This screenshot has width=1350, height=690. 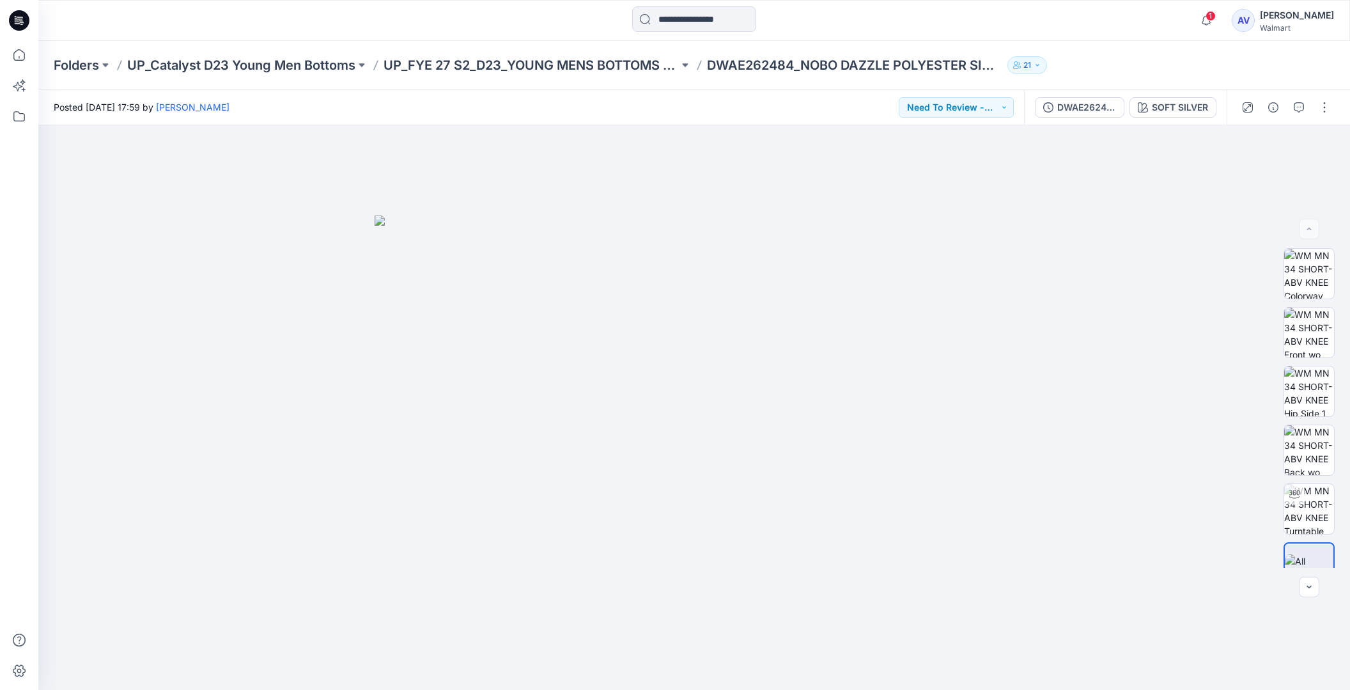 I want to click on p: DWAE262484_NOBO DAZZLE POLYESTER SIDE PANEL E-WAIST BASKETBALL SHORT, so click(x=855, y=65).